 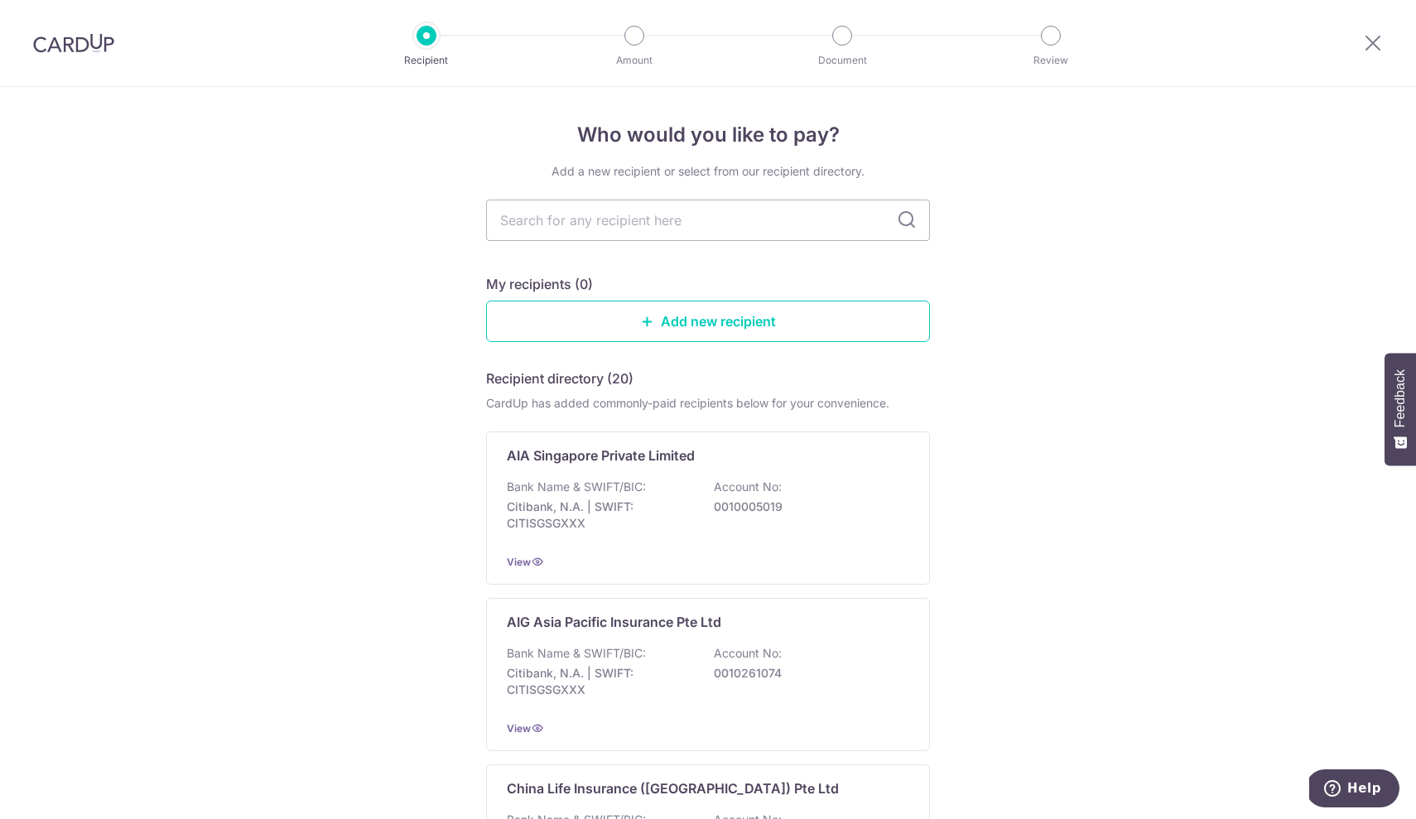 What do you see at coordinates (634, 60) in the screenshot?
I see `p: Amount` at bounding box center [634, 60].